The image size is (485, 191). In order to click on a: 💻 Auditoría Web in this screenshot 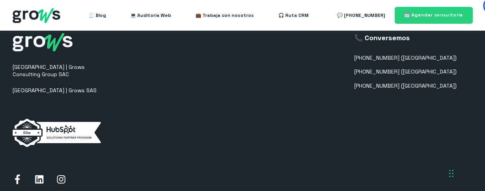, I will do `click(151, 15)`.